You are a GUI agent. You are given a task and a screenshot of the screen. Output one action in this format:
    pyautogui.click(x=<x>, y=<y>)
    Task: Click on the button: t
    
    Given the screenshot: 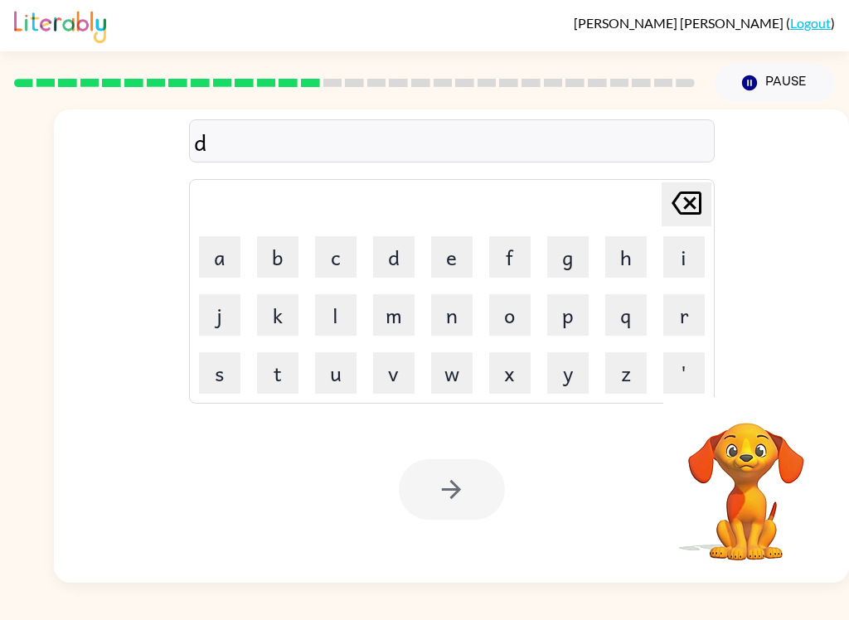 What is the action you would take?
    pyautogui.click(x=278, y=373)
    